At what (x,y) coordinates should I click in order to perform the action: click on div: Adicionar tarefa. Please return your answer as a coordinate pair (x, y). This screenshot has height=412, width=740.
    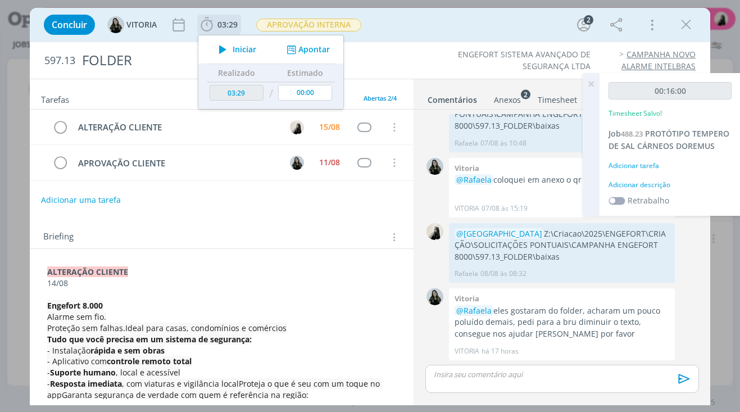
    Looking at the image, I should click on (670, 166).